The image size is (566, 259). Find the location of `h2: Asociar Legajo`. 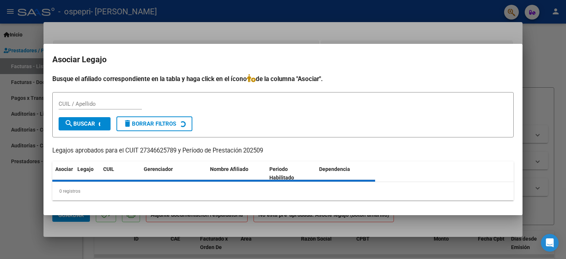

h2: Asociar Legajo is located at coordinates (283, 60).